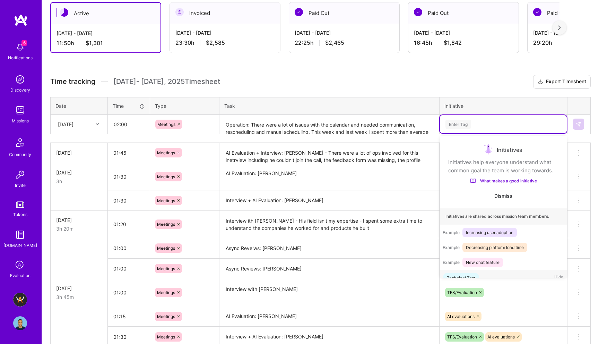 This screenshot has width=599, height=344. What do you see at coordinates (503, 150) in the screenshot?
I see `div: Initiatives` at bounding box center [503, 150].